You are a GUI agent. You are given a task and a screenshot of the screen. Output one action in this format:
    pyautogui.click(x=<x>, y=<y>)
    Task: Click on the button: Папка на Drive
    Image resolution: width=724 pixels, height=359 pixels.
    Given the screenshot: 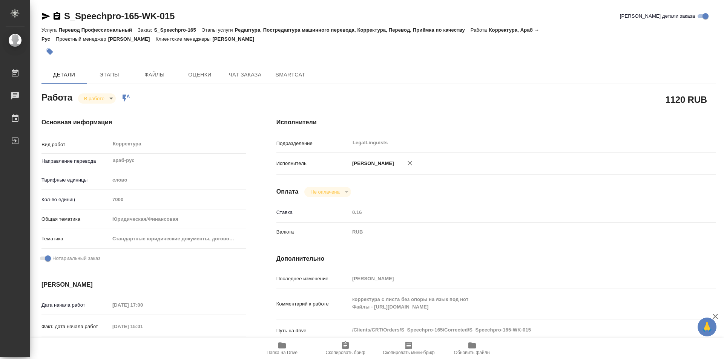 What is the action you would take?
    pyautogui.click(x=282, y=349)
    